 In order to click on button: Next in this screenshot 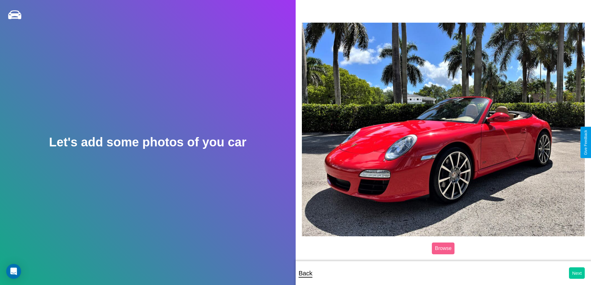, I will do `click(577, 273)`.